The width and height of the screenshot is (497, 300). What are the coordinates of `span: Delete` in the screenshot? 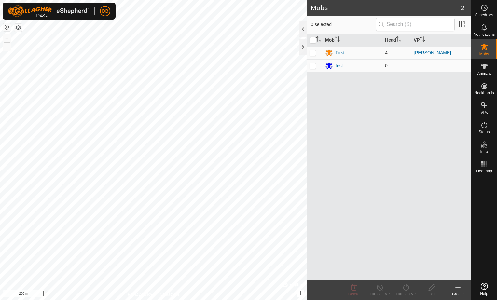 It's located at (354, 294).